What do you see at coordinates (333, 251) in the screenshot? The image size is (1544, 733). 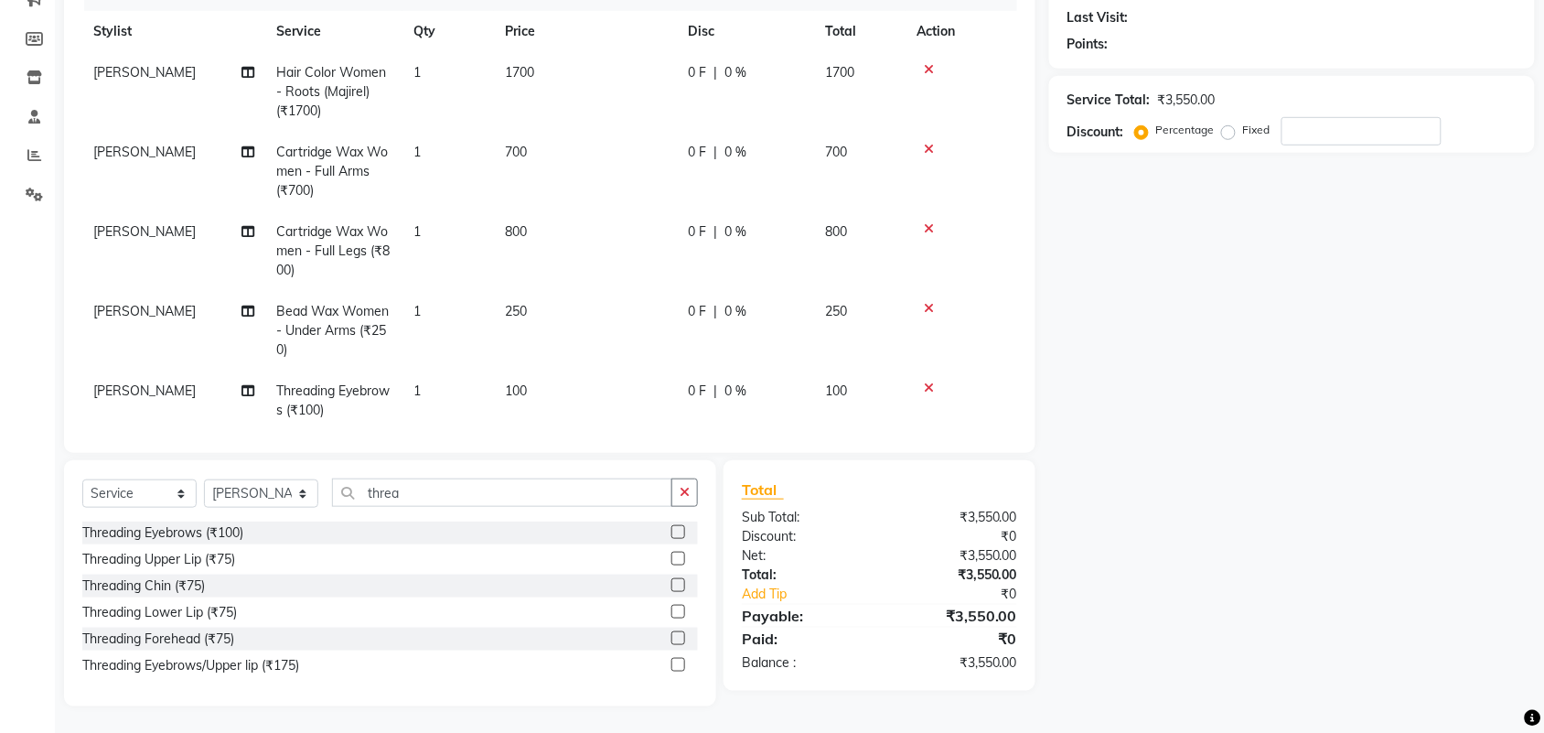 I see `span: Cartridge Wax Women - Full Legs (₹800)` at bounding box center [333, 251].